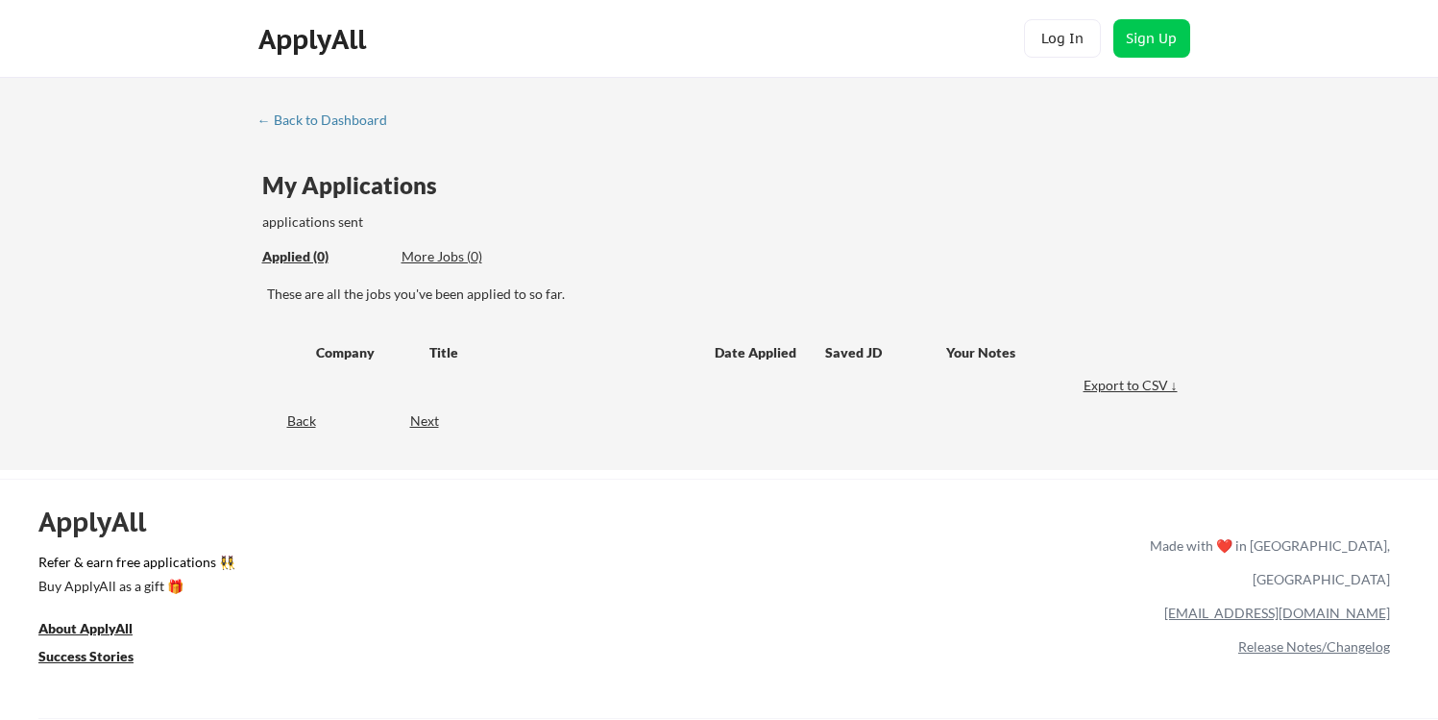 This screenshot has width=1438, height=720. I want to click on div: Saved JD, so click(886, 352).